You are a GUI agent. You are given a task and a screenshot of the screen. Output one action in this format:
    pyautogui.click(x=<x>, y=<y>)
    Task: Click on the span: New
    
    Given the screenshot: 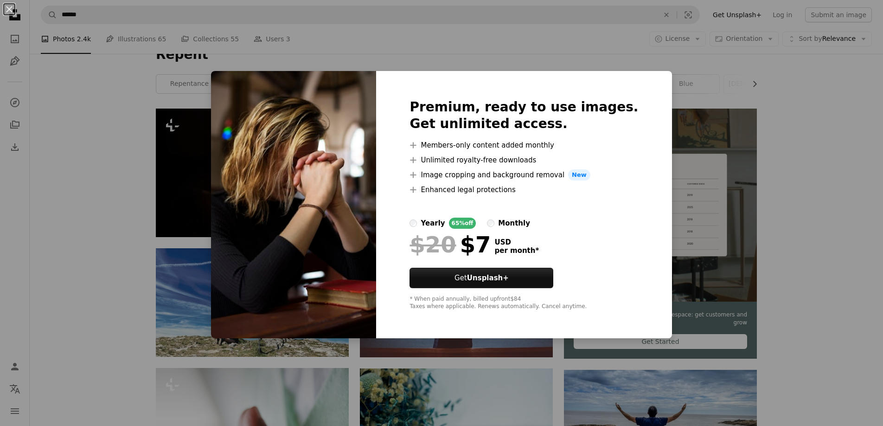 What is the action you would take?
    pyautogui.click(x=579, y=175)
    